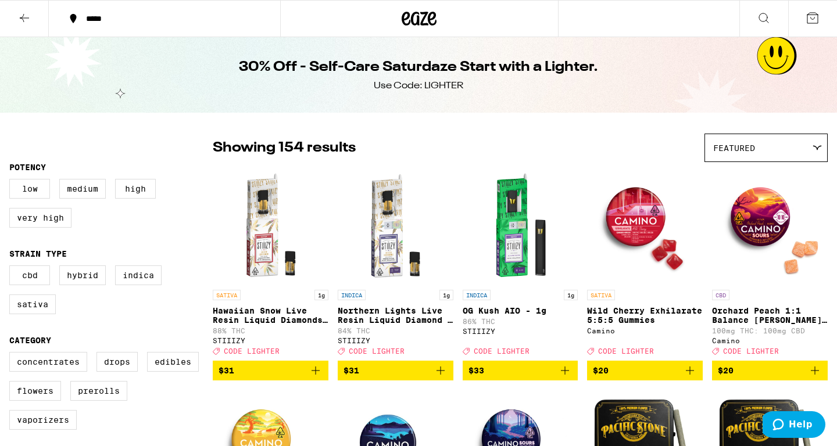  What do you see at coordinates (769, 226) in the screenshot?
I see `img: Camino - Orchard Peach 1:1 Balance Sours Gummies` at bounding box center [769, 226].